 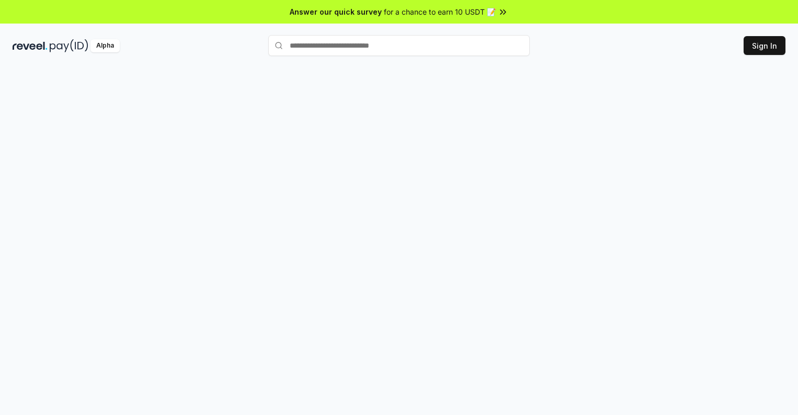 What do you see at coordinates (764, 45) in the screenshot?
I see `button: Sign In` at bounding box center [764, 45].